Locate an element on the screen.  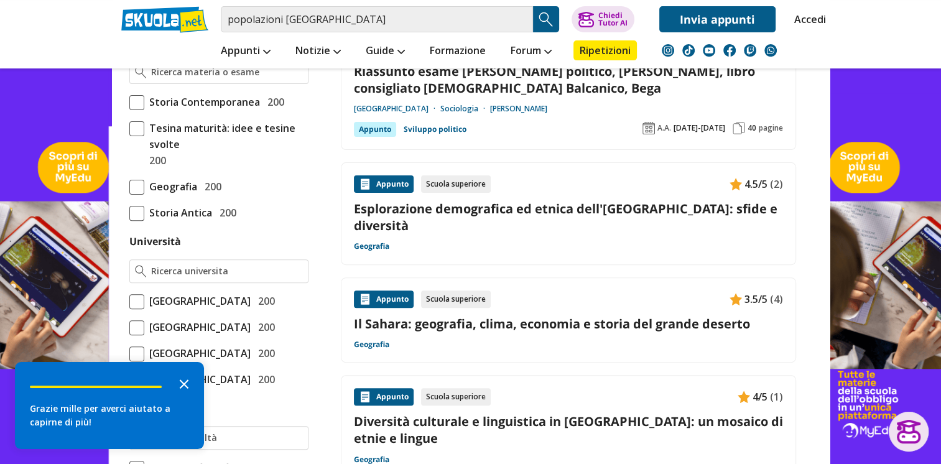
a: Sociologia is located at coordinates (465, 109).